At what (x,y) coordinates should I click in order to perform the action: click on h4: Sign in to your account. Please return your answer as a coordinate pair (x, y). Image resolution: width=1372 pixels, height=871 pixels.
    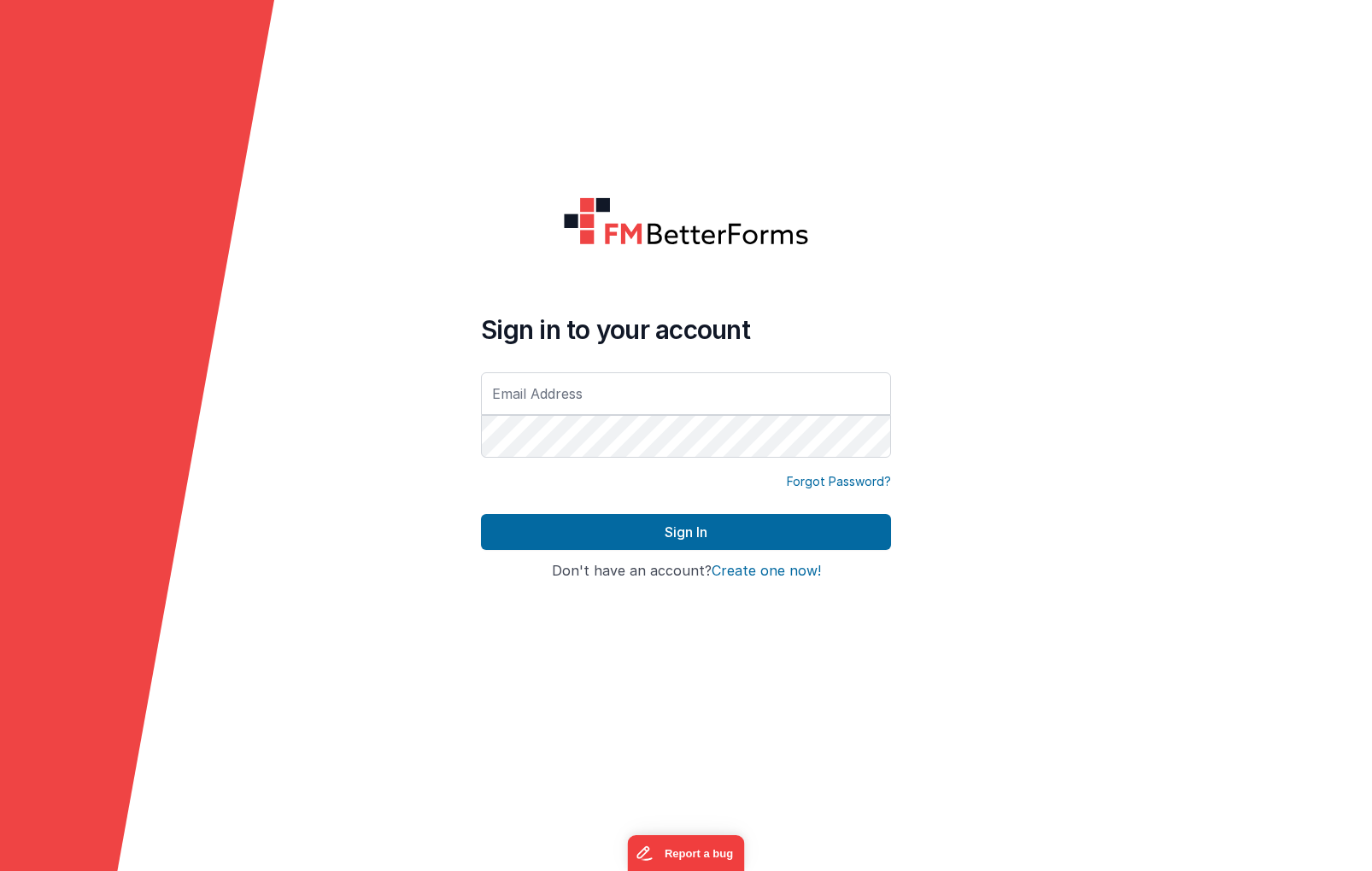
    Looking at the image, I should click on (686, 329).